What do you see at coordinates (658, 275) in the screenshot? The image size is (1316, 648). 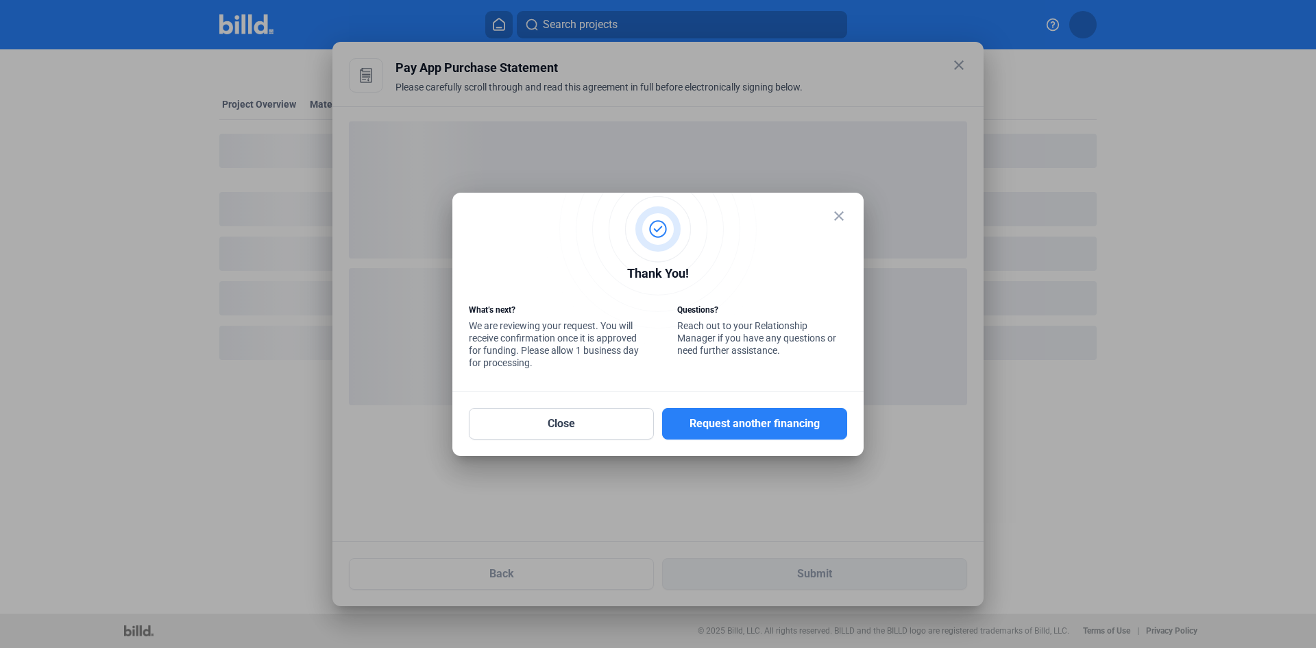 I see `div: Thank You!` at bounding box center [658, 275].